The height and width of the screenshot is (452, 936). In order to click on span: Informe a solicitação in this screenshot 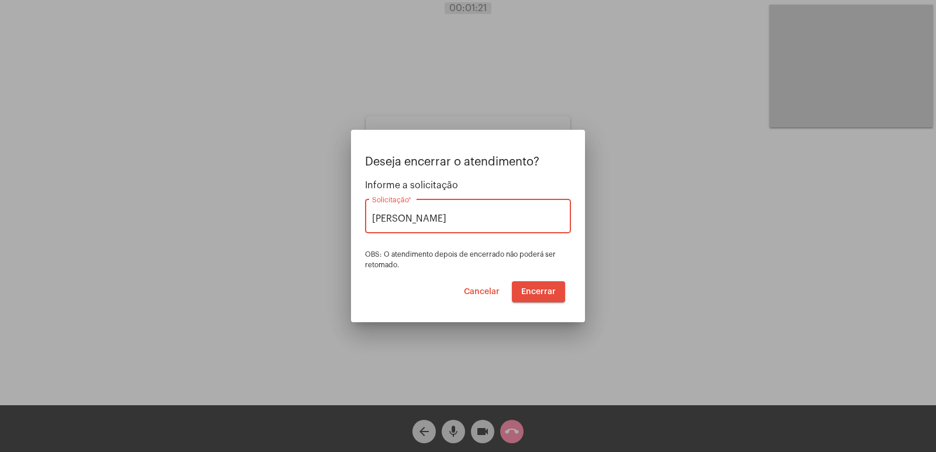, I will do `click(468, 185)`.